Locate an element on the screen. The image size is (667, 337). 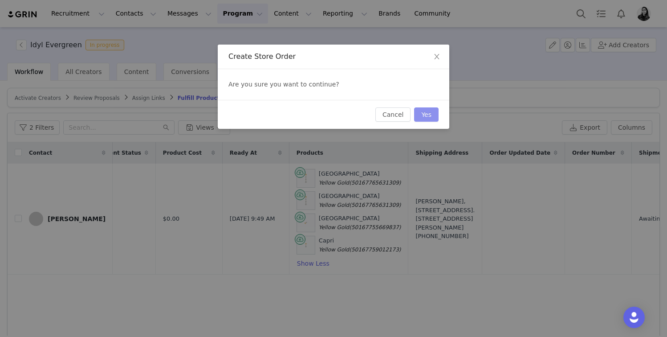
div: Open Intercom Messenger is located at coordinates (634, 317).